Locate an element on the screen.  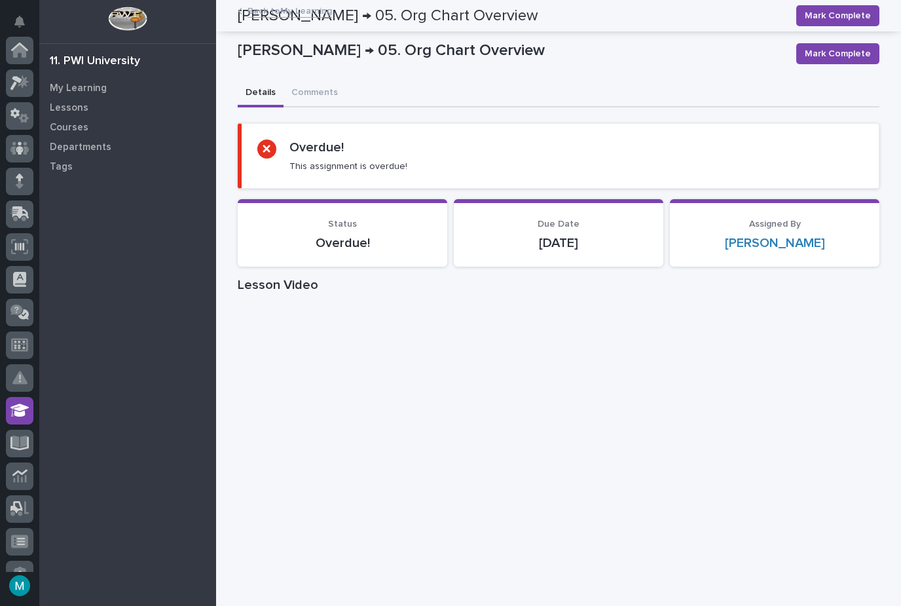
p: Lessons is located at coordinates (69, 108).